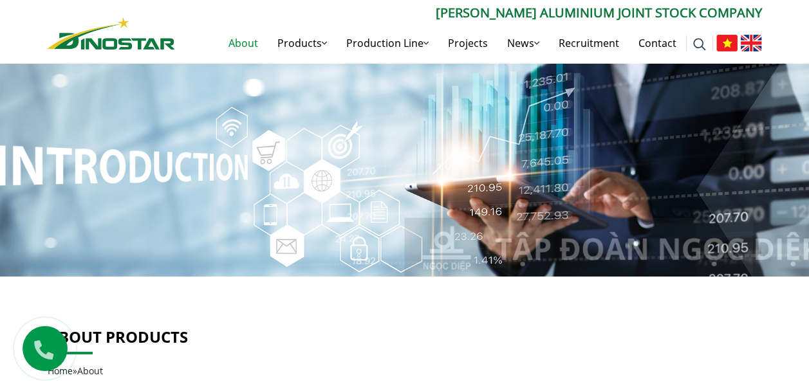 This screenshot has width=809, height=382. What do you see at coordinates (302, 43) in the screenshot?
I see `a: Products` at bounding box center [302, 43].